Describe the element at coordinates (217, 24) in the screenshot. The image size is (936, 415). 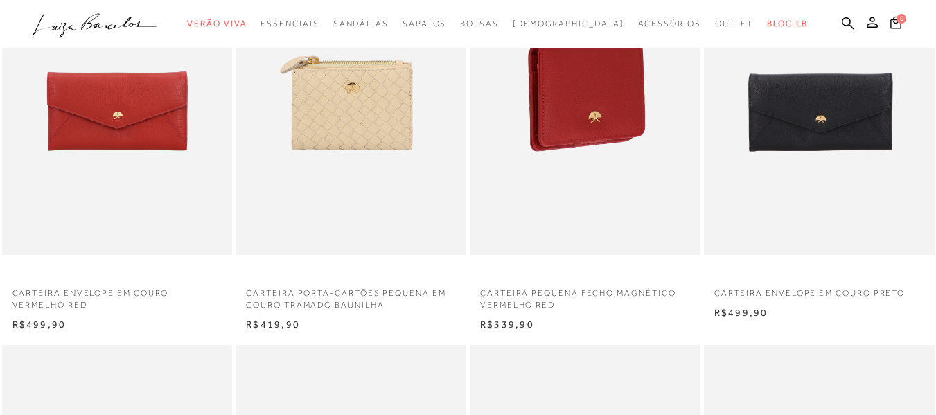
I see `span: Verão Viva` at that location.